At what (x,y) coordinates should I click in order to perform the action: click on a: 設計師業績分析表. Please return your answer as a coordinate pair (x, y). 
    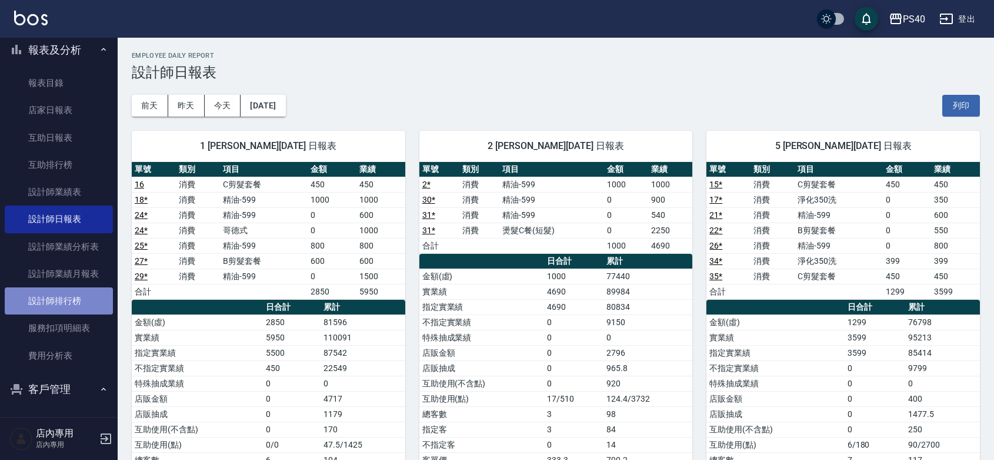
    Looking at the image, I should click on (59, 247).